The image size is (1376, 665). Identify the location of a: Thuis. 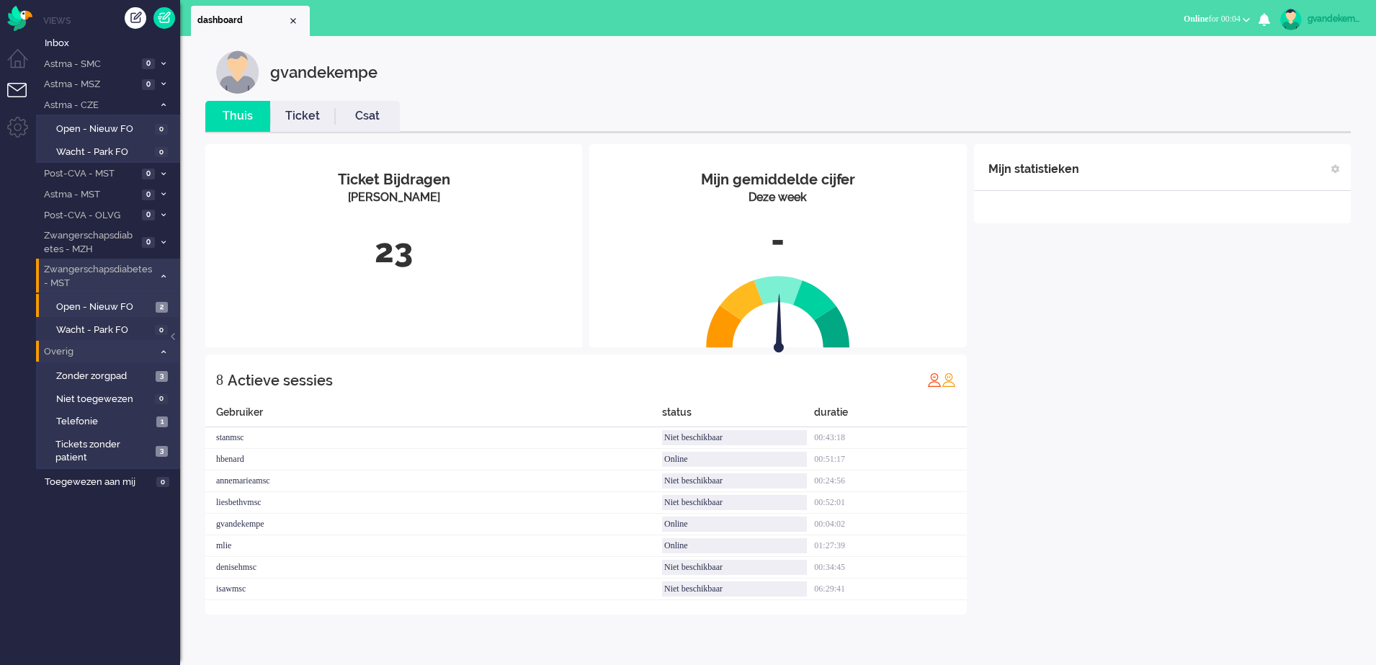
(238, 116).